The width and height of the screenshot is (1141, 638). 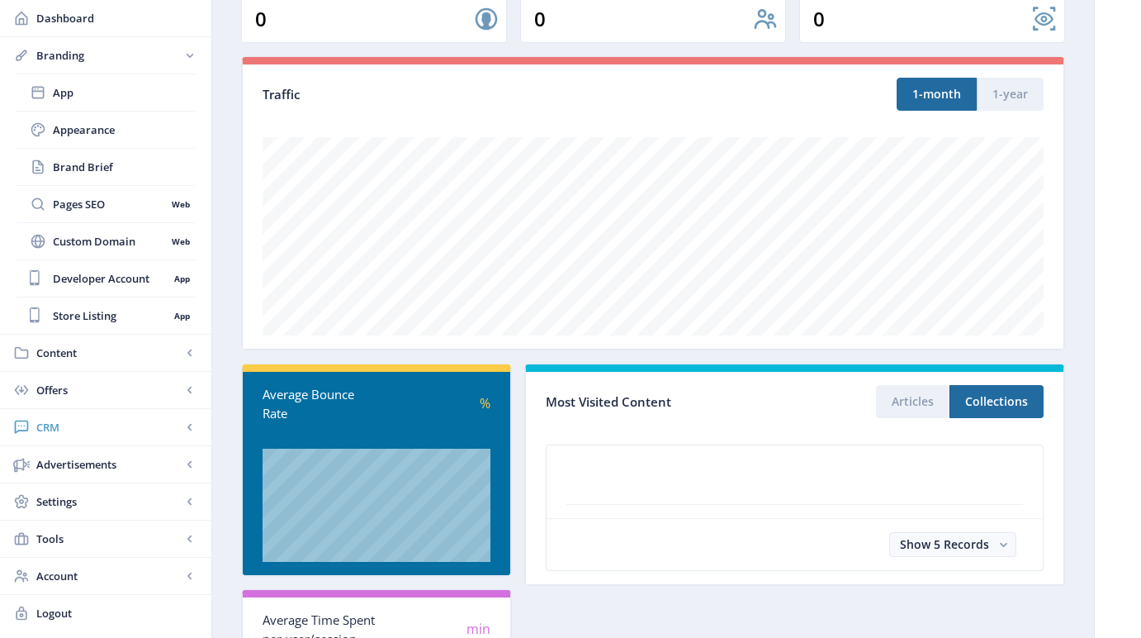 What do you see at coordinates (109, 538) in the screenshot?
I see `span: Tools` at bounding box center [109, 538].